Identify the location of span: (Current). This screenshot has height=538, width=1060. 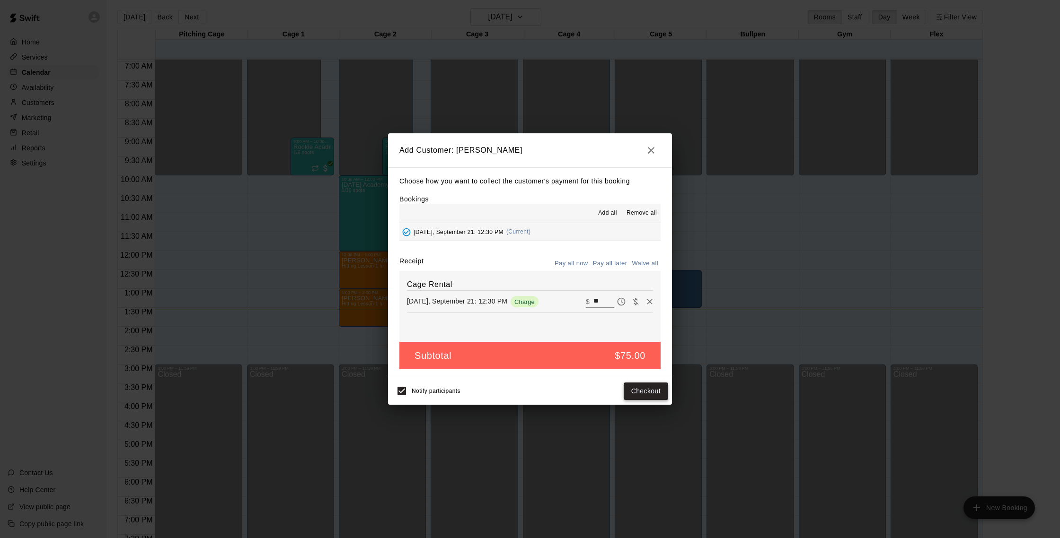
(518, 232).